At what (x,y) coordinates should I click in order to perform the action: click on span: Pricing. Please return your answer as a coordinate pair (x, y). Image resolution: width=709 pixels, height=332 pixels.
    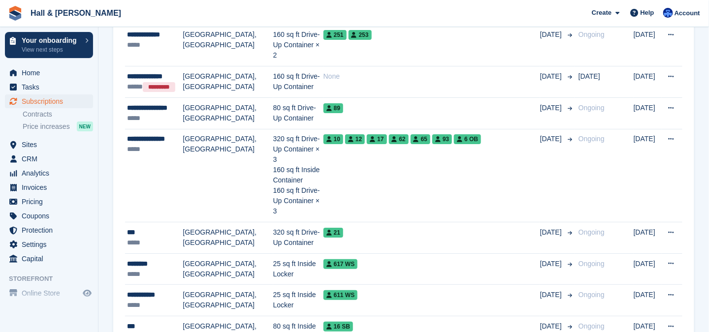
    Looking at the image, I should click on (51, 202).